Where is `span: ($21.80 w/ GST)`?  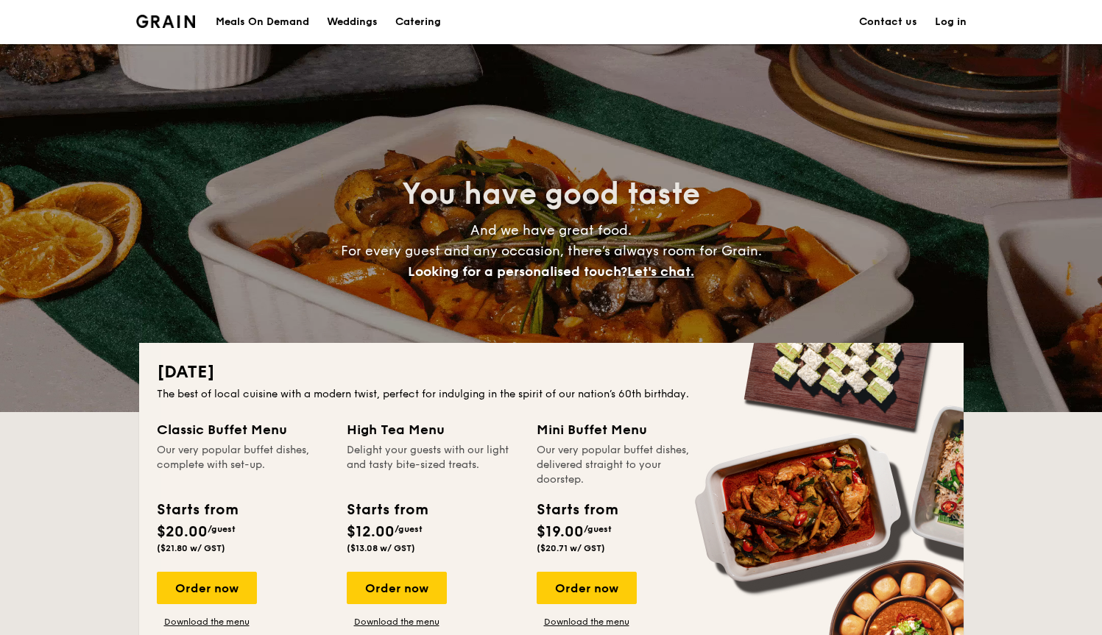
span: ($21.80 w/ GST) is located at coordinates (191, 548).